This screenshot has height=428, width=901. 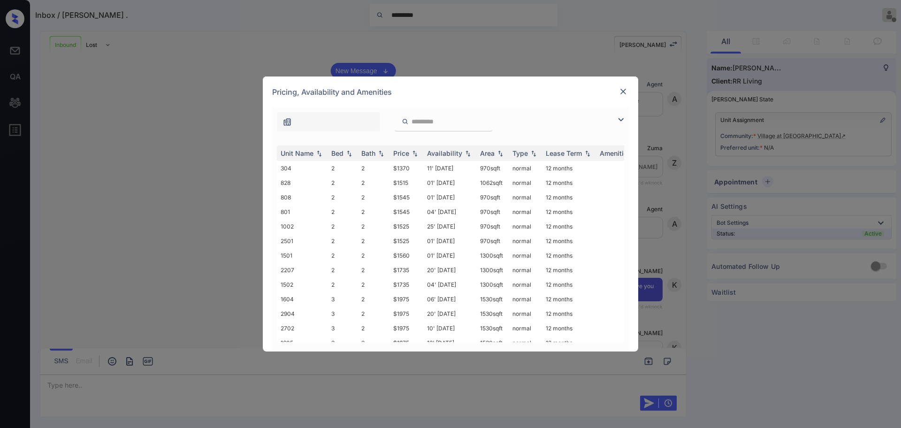 What do you see at coordinates (302, 270) in the screenshot?
I see `td: 2207` at bounding box center [302, 270].